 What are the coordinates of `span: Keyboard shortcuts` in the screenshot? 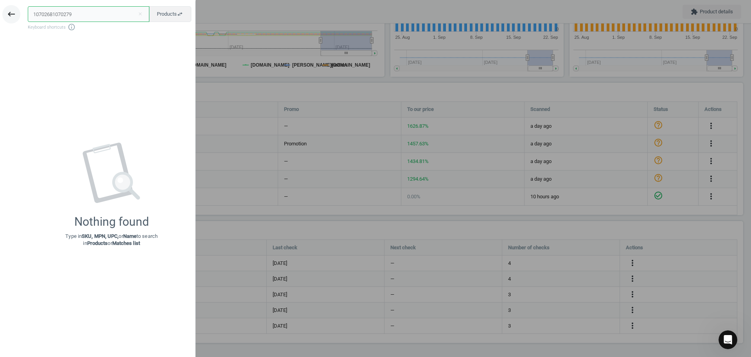 It's located at (110, 27).